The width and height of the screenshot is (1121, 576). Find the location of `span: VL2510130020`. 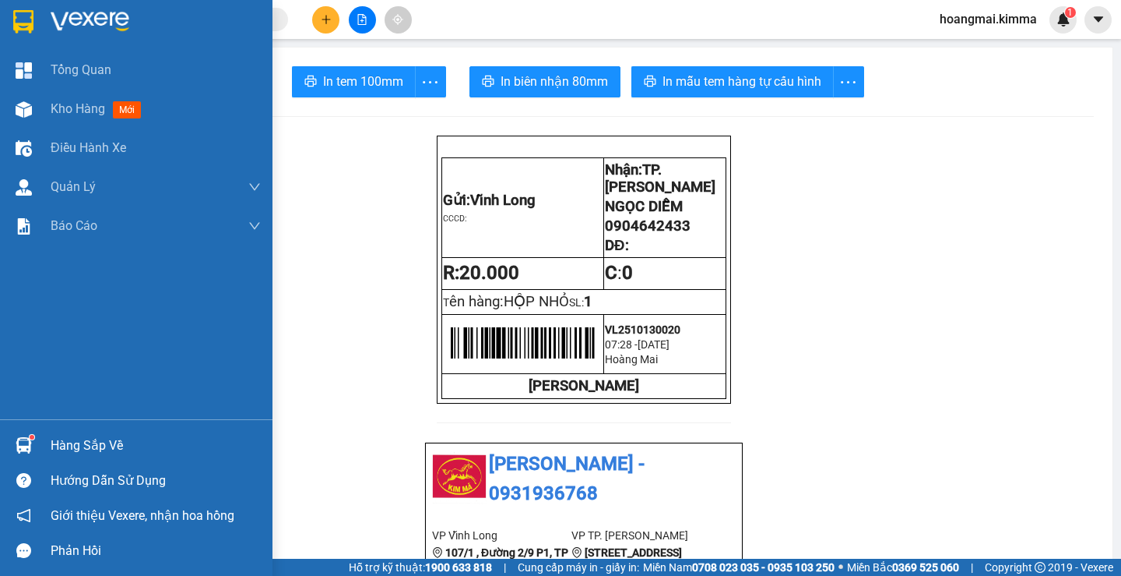

span: VL2510130020 is located at coordinates (642, 329).